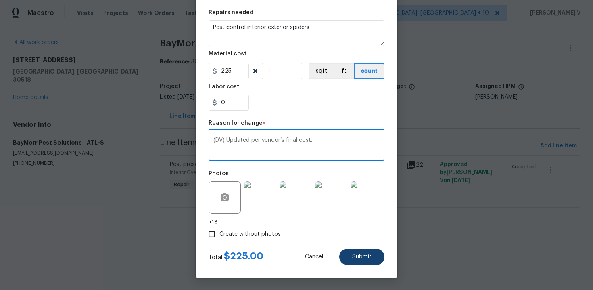 This screenshot has height=290, width=593. Describe the element at coordinates (236, 123) in the screenshot. I see `h5: Reason for change` at that location.